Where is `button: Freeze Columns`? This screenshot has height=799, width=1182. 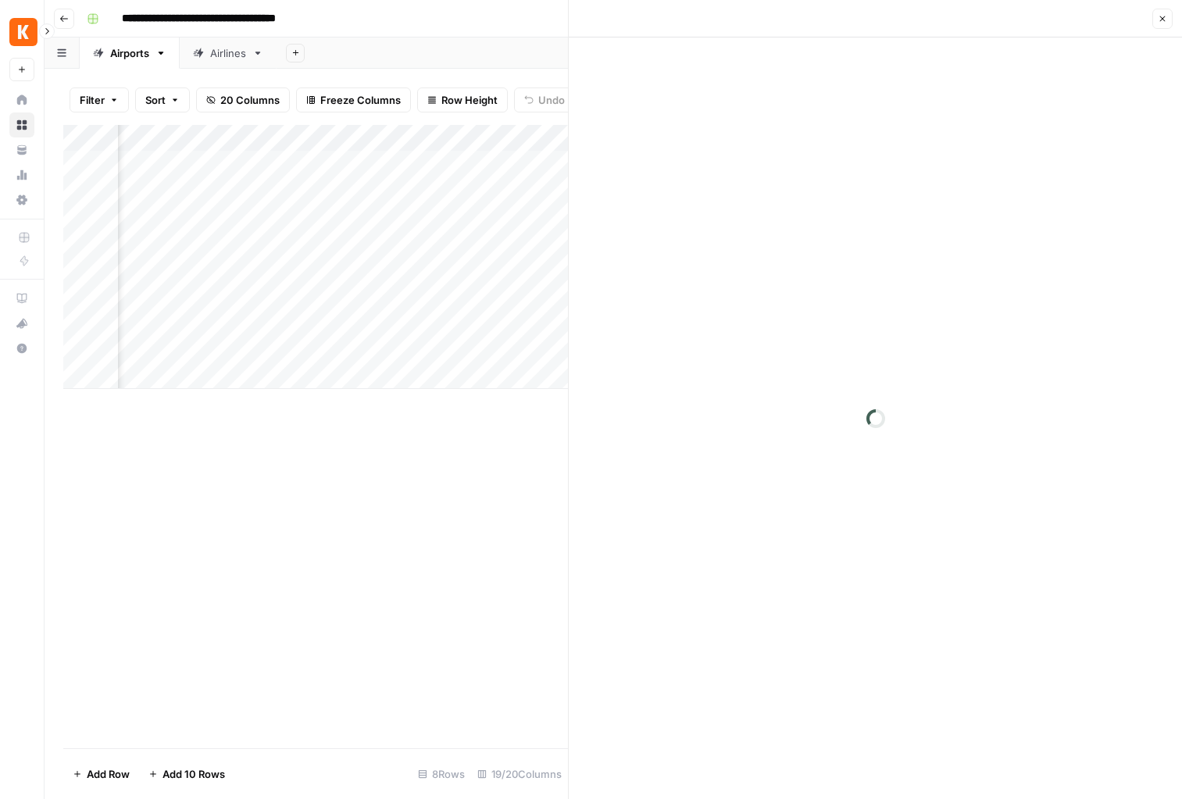 button: Freeze Columns is located at coordinates (353, 100).